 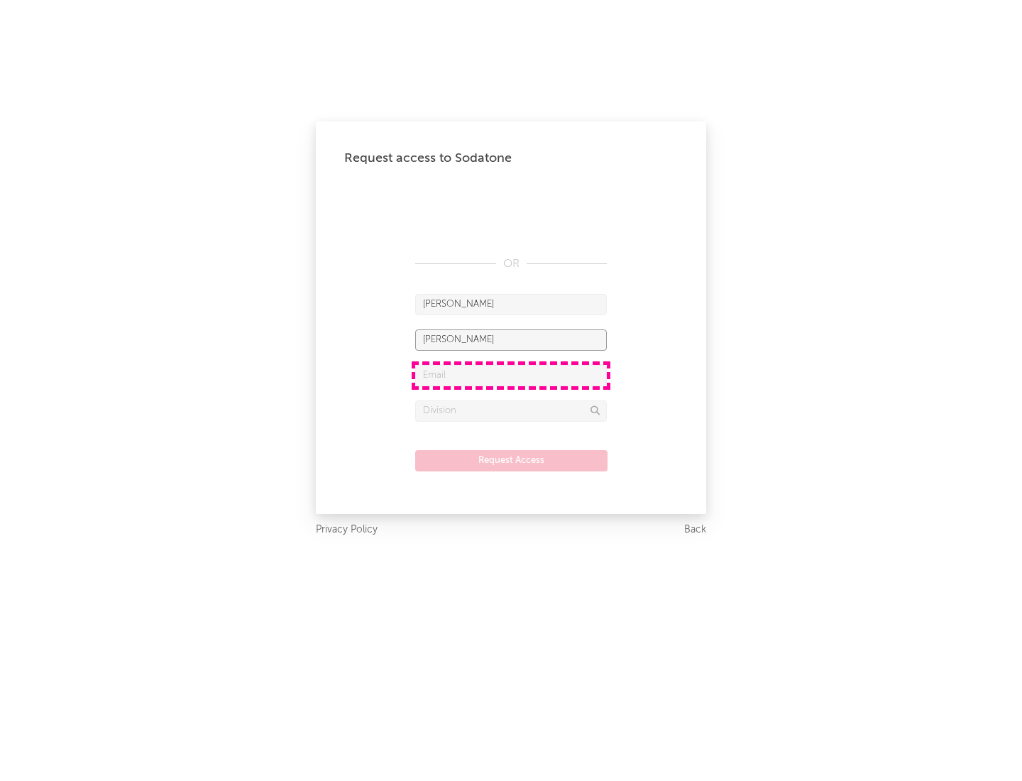 What do you see at coordinates (511, 375) in the screenshot?
I see `input: Email` at bounding box center [511, 375].